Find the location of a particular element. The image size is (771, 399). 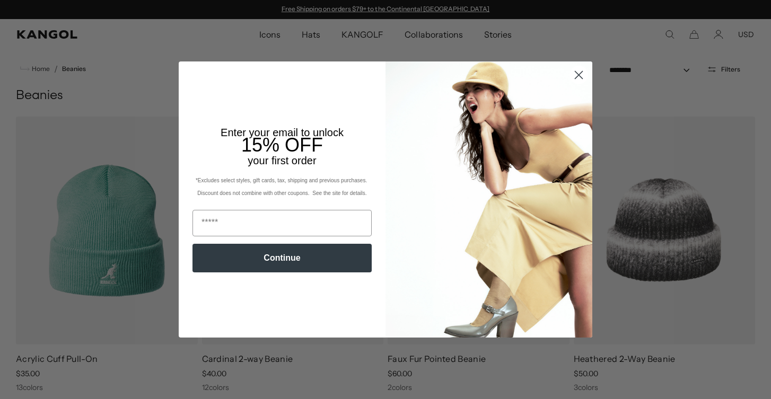

img: 93be19ad-e773-4382-80b9-c9d740c9197f.jpeg is located at coordinates (489, 199).